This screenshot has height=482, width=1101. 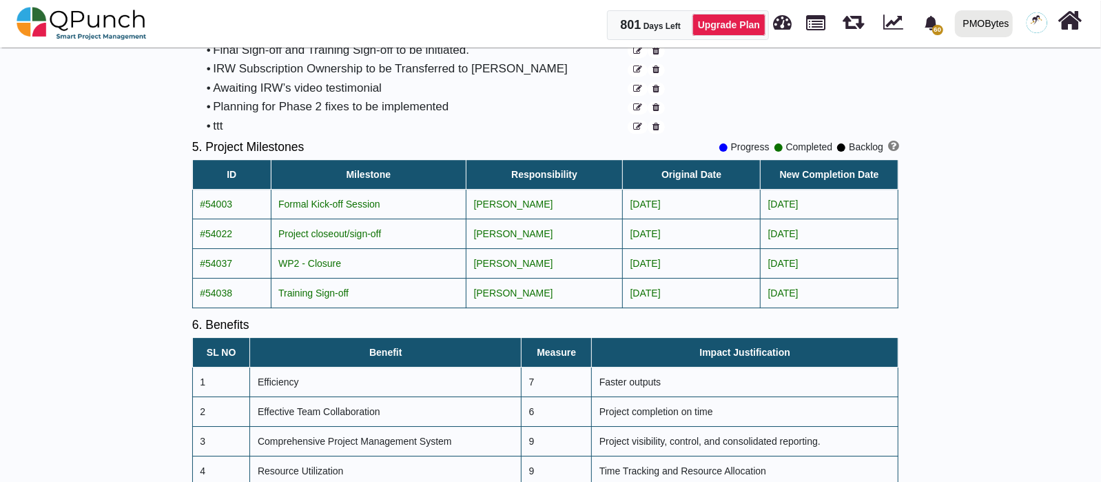 What do you see at coordinates (313, 293) in the screenshot?
I see `span: Training Sign-off` at bounding box center [313, 293].